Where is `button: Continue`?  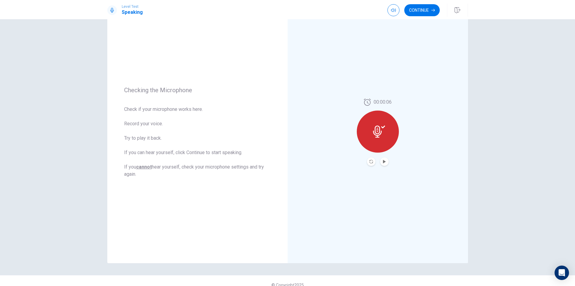 button: Continue is located at coordinates (422, 10).